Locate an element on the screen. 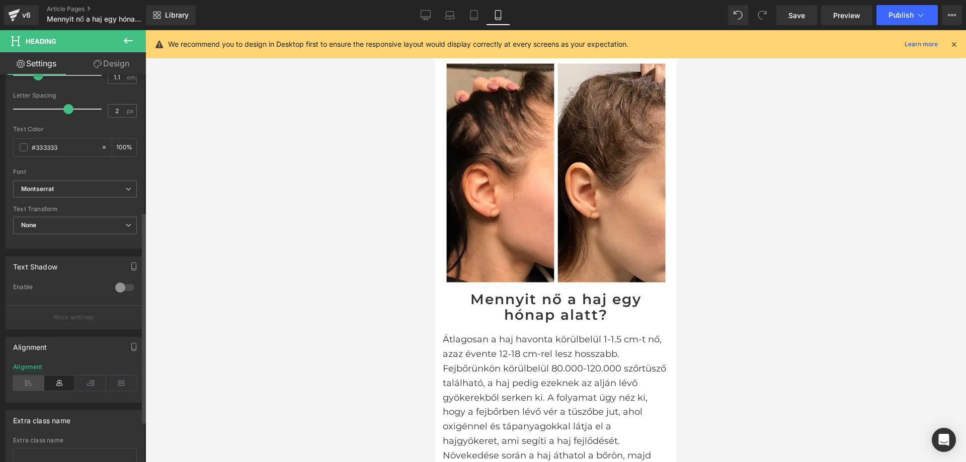 The height and width of the screenshot is (462, 966). h2: Mennyit nő a haj egy hónap alatt? is located at coordinates (121, 277).